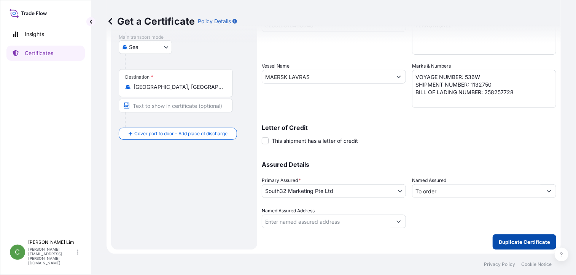 This screenshot has width=576, height=275. What do you see at coordinates (431, 66) in the screenshot?
I see `label: Marks & Numbers` at bounding box center [431, 66].